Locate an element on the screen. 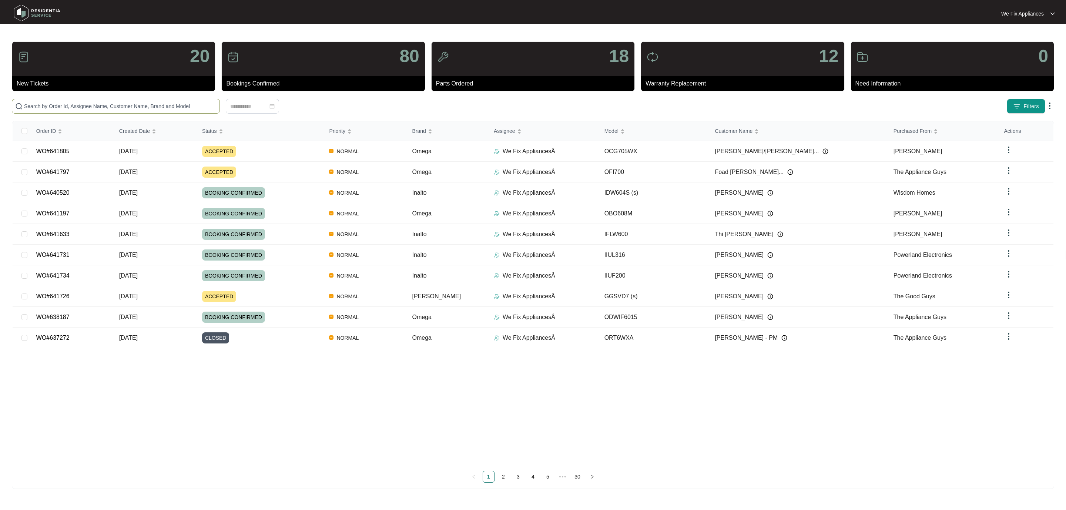 Image resolution: width=1066 pixels, height=510 pixels. td: IIUF200 is located at coordinates (654, 276).